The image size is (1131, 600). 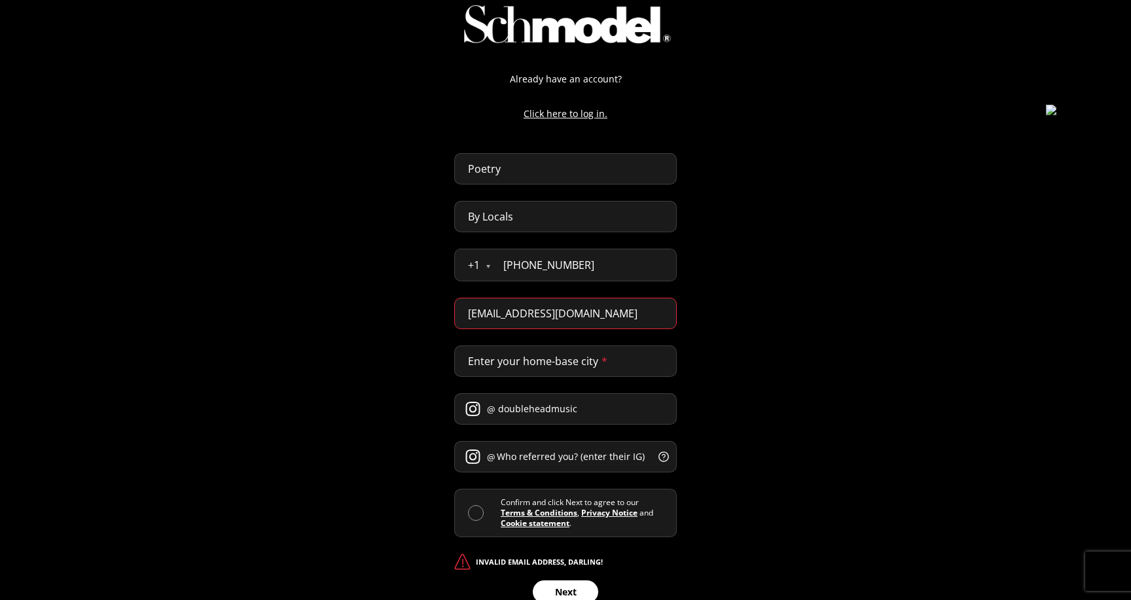 I want to click on a: Click here to log in., so click(x=566, y=113).